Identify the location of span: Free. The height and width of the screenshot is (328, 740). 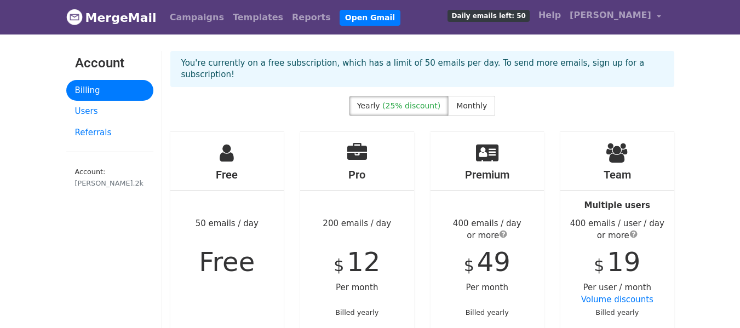
(227, 262).